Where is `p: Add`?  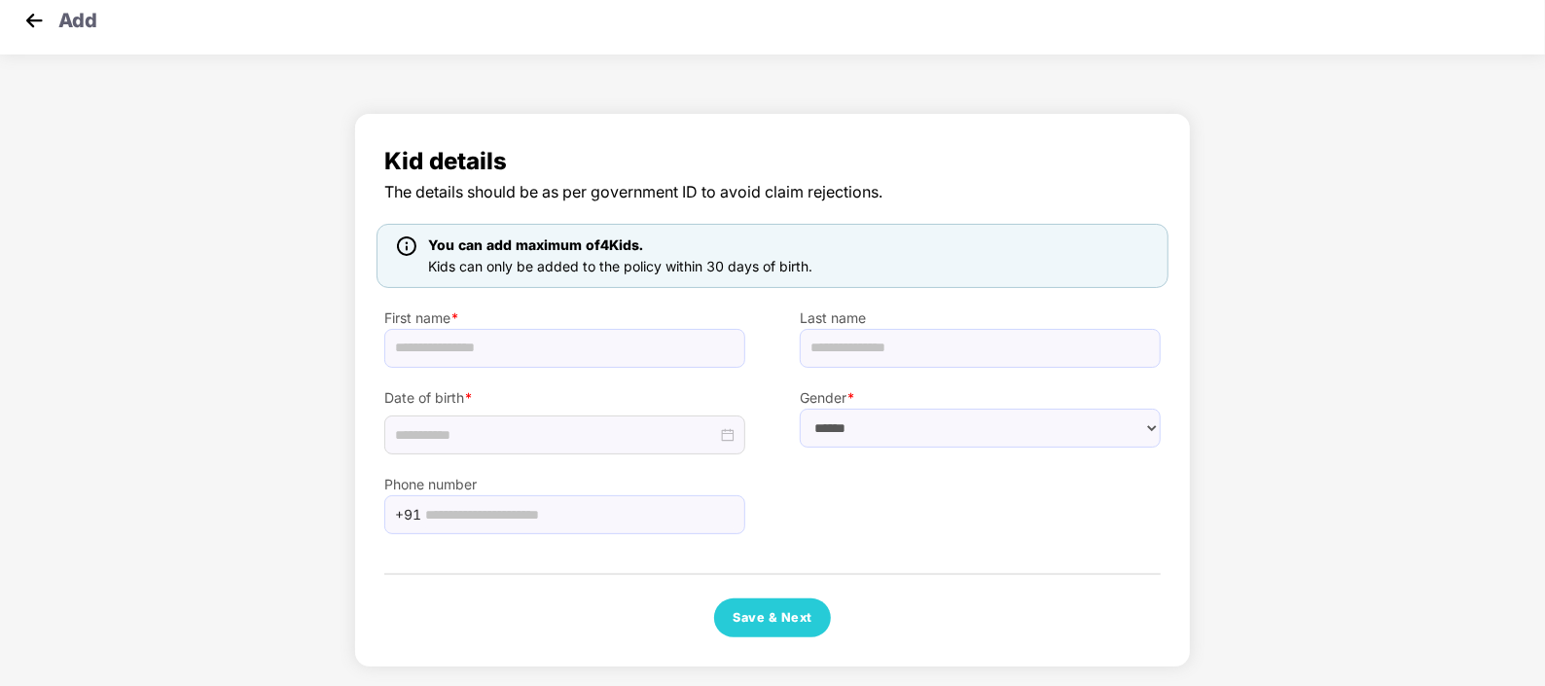
p: Add is located at coordinates (78, 18).